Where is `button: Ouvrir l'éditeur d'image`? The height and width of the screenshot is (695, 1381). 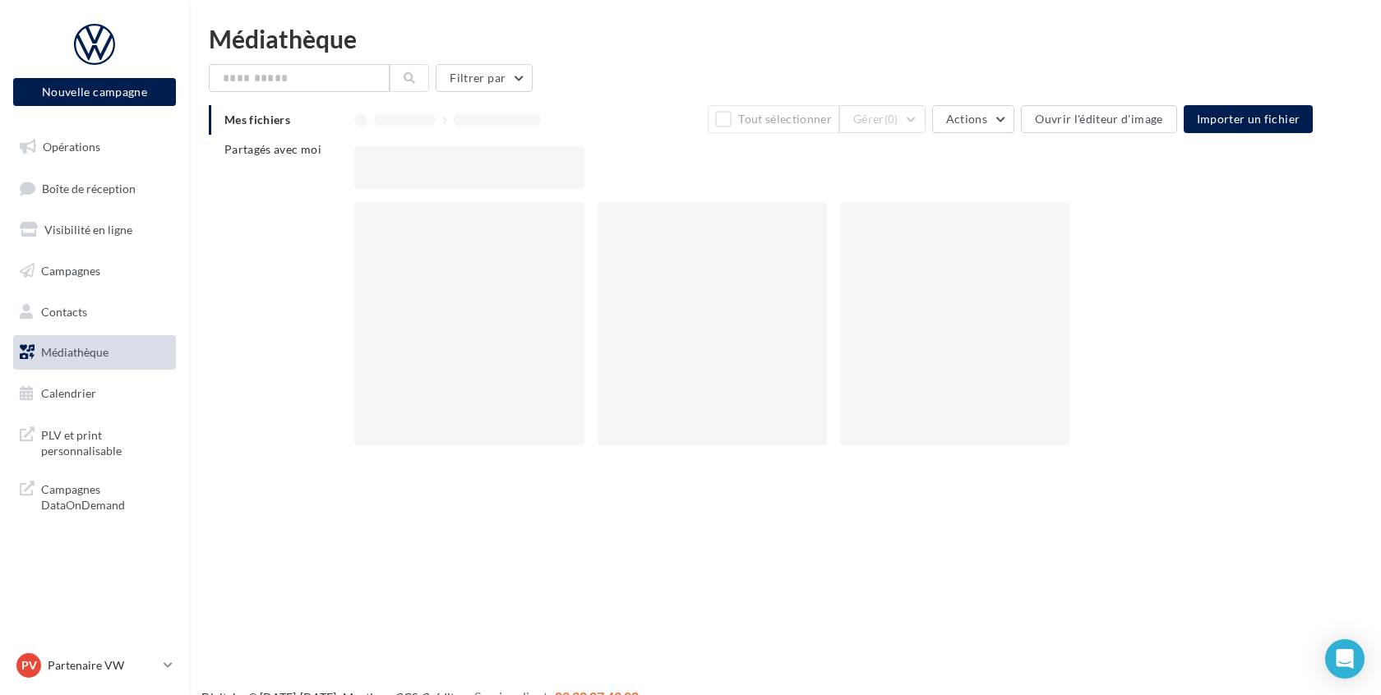
button: Ouvrir l'éditeur d'image is located at coordinates (1098, 119).